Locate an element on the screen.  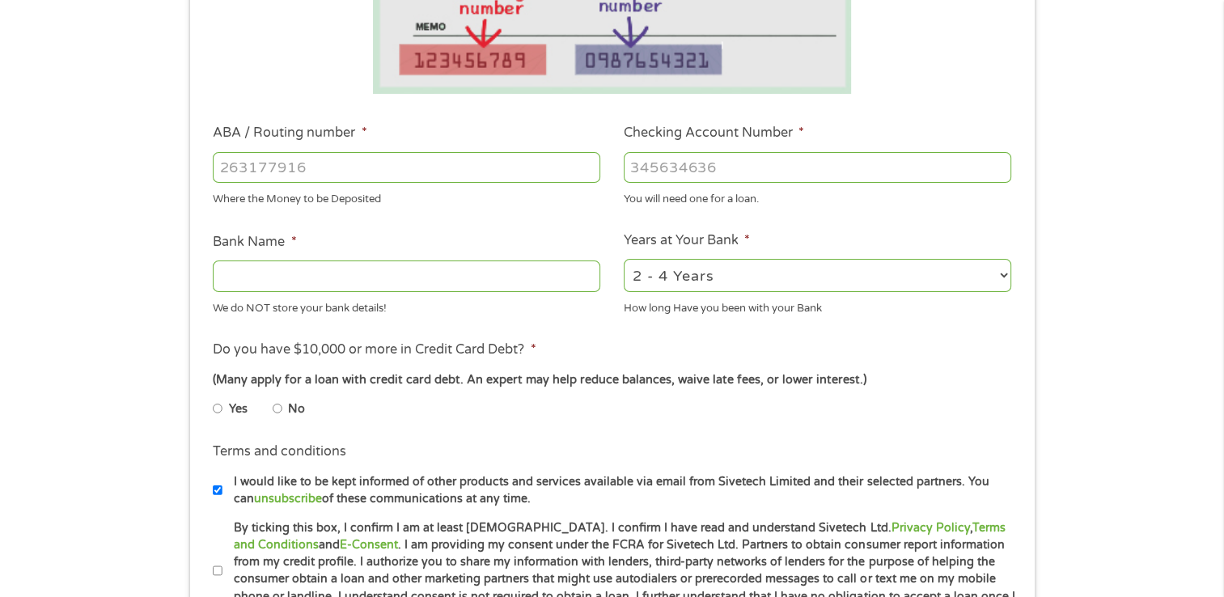
a: Privacy Policy is located at coordinates (930, 528).